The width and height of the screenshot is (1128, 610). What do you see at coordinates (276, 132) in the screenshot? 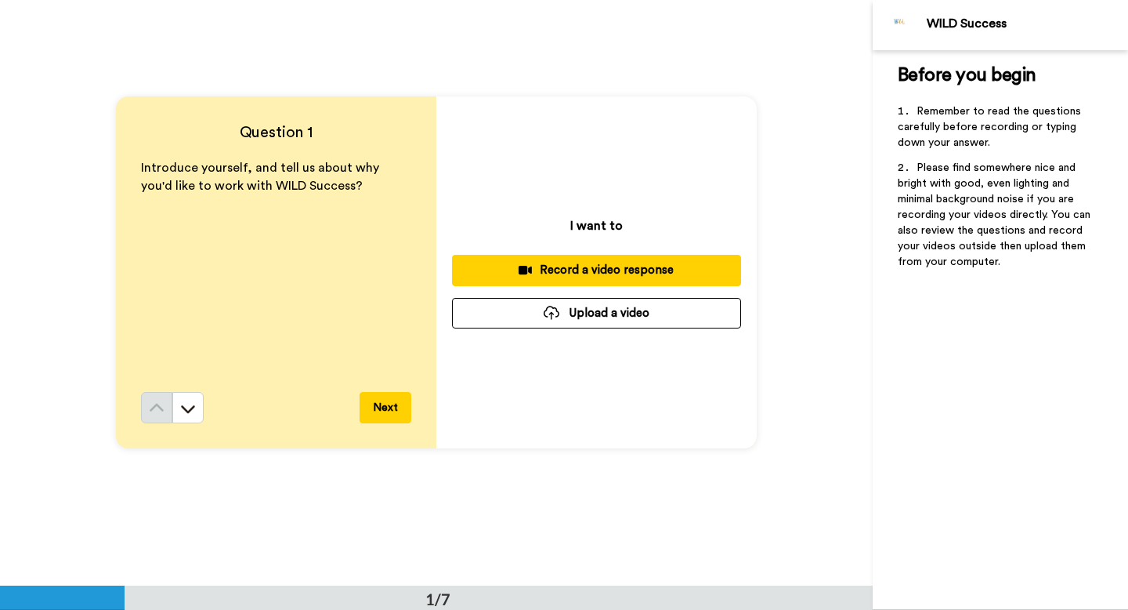
I see `h4: Question 1` at bounding box center [276, 132].